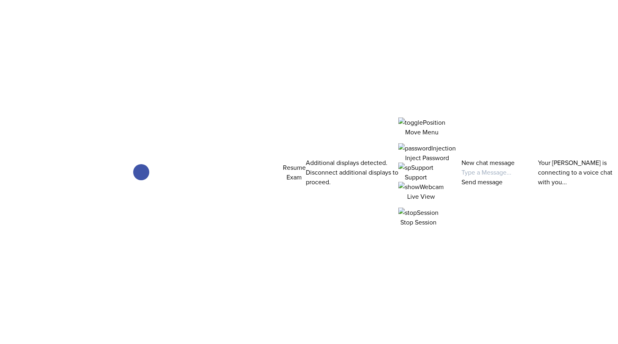  What do you see at coordinates (294, 172) in the screenshot?
I see `button: Resume Exam` at bounding box center [294, 172].